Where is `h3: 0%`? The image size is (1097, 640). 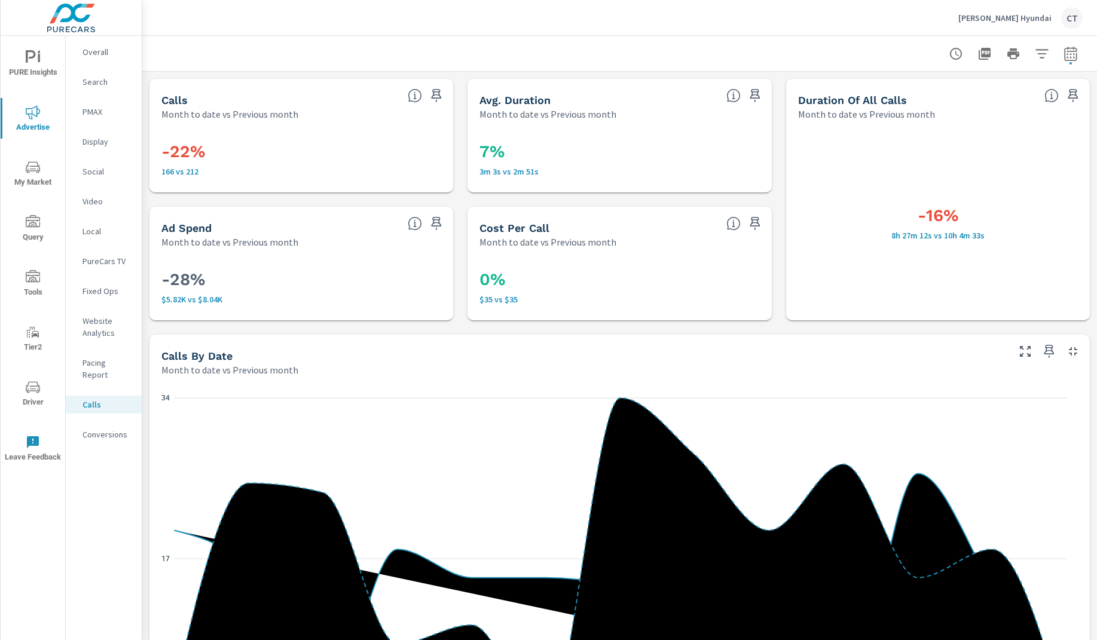
h3: 0% is located at coordinates (620, 280).